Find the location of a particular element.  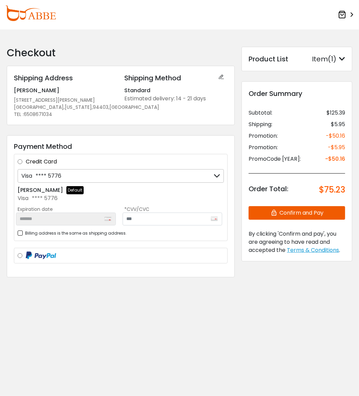

div: Item(1) is located at coordinates (328, 59).